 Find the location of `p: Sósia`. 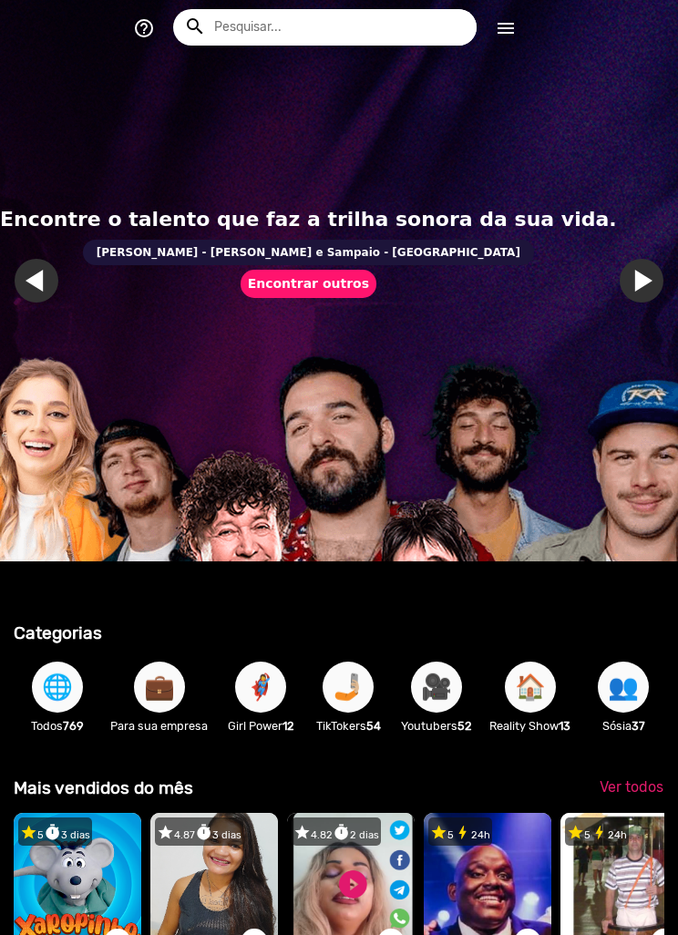

p: Sósia is located at coordinates (623, 725).